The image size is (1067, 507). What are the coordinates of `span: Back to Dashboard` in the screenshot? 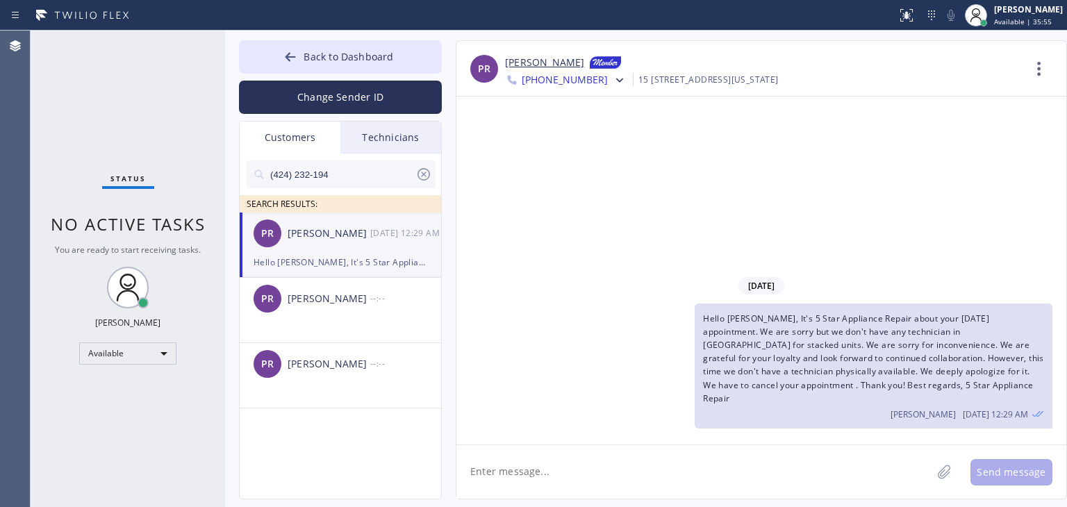 It's located at (348, 56).